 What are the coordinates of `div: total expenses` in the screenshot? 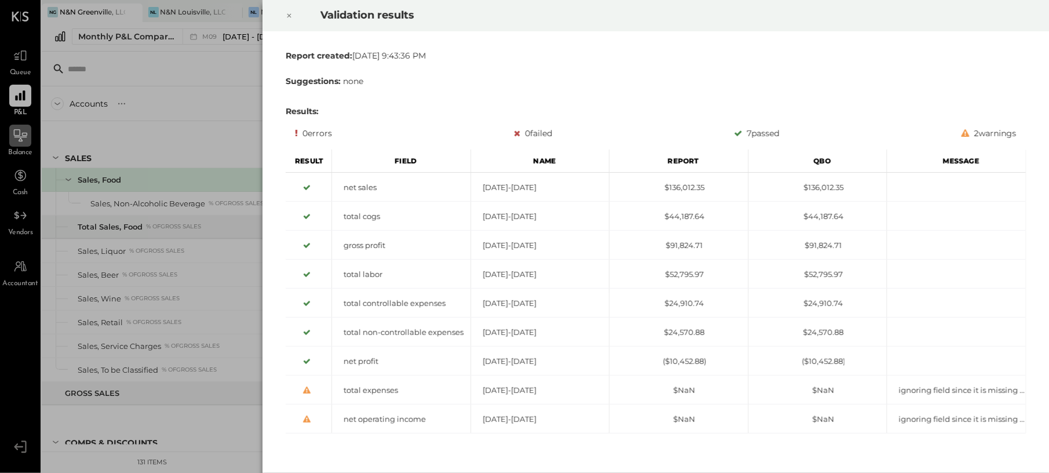 It's located at (401, 390).